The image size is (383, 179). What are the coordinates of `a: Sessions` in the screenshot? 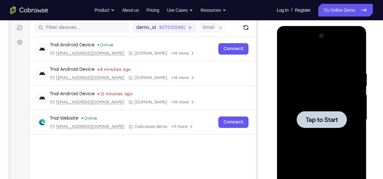 It's located at (10, 24).